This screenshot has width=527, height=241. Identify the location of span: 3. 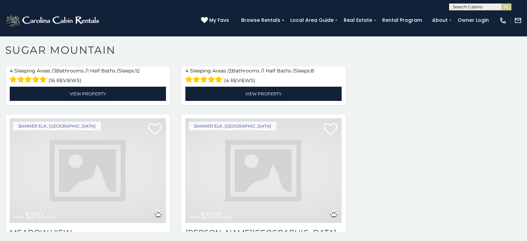
(55, 71).